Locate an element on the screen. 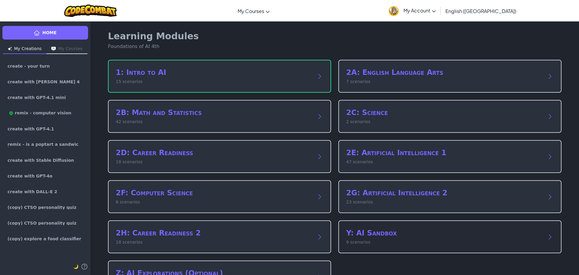  h2: 2F: Computer Science is located at coordinates (214, 193).